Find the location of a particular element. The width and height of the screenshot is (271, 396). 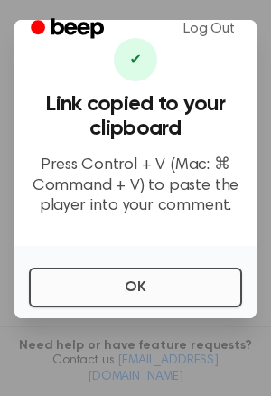

a: Beep is located at coordinates (69, 29).